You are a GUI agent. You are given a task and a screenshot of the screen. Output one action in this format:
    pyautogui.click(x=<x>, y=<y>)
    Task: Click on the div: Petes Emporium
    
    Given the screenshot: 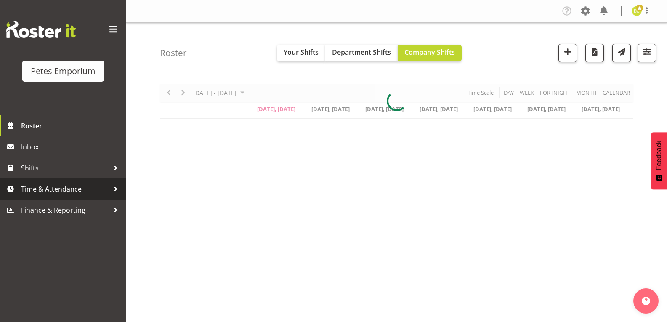 What is the action you would take?
    pyautogui.click(x=63, y=71)
    